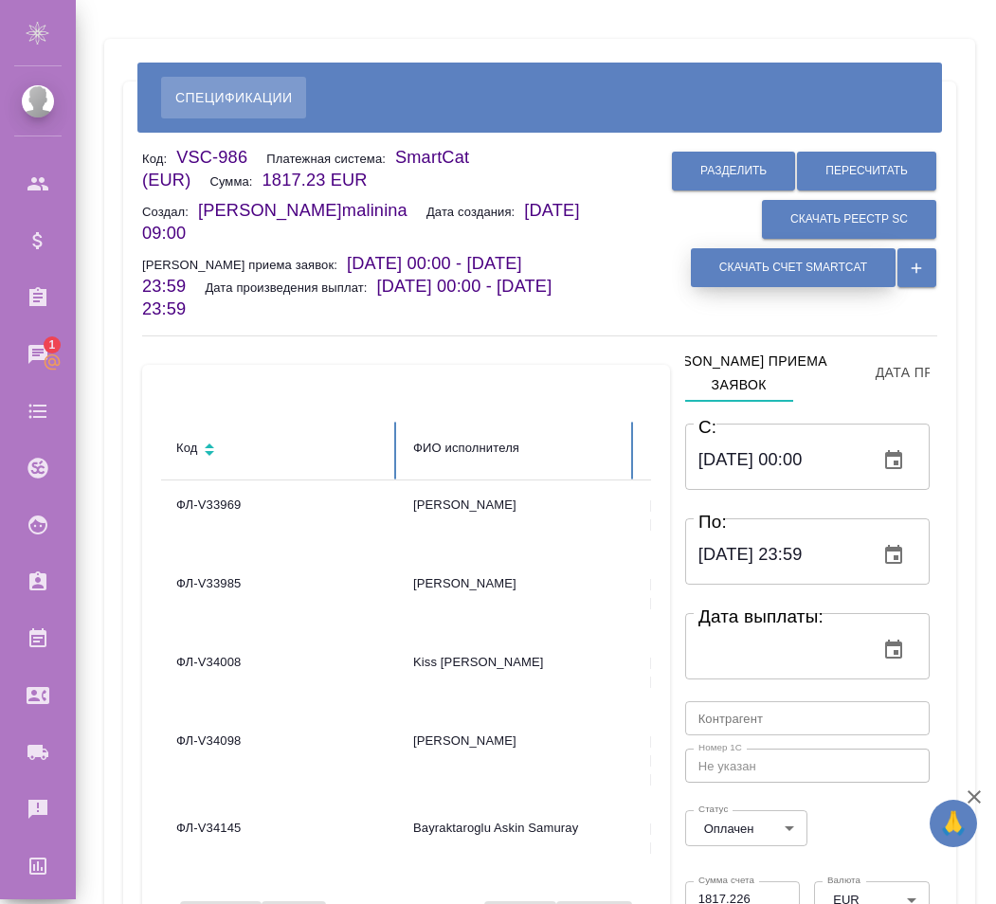  I want to click on div: ФИО исполнителя, so click(516, 448).